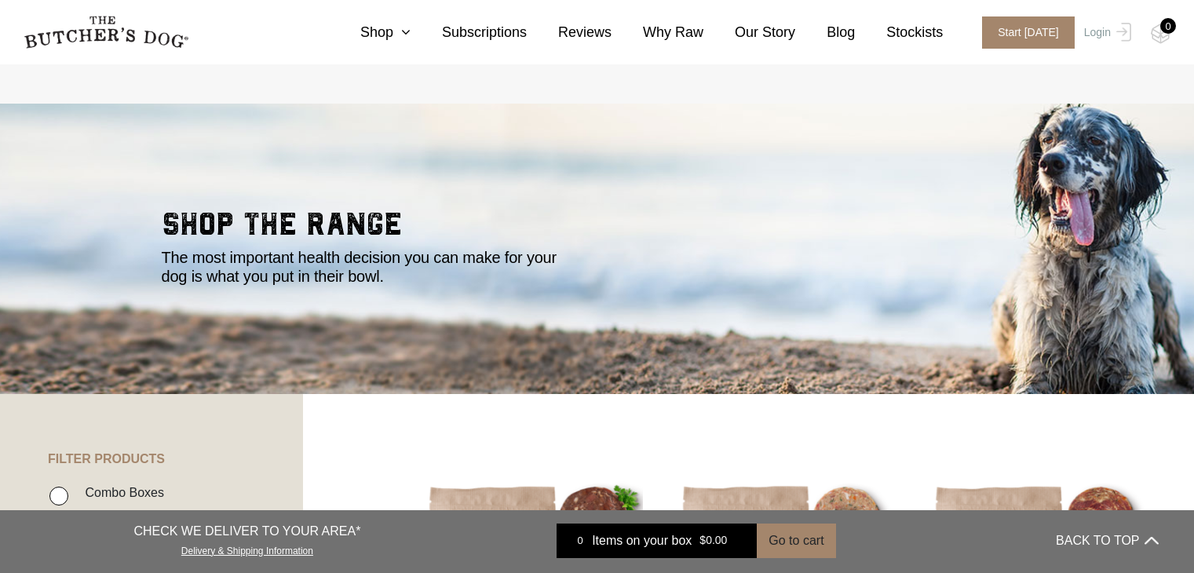 This screenshot has height=573, width=1194. I want to click on a: Subscriptions, so click(469, 32).